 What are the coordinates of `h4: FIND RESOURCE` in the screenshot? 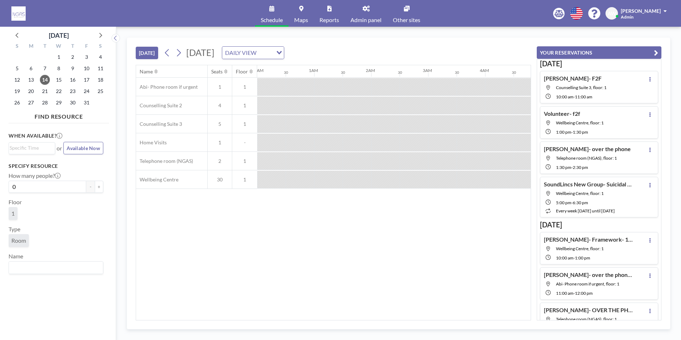 It's located at (59, 115).